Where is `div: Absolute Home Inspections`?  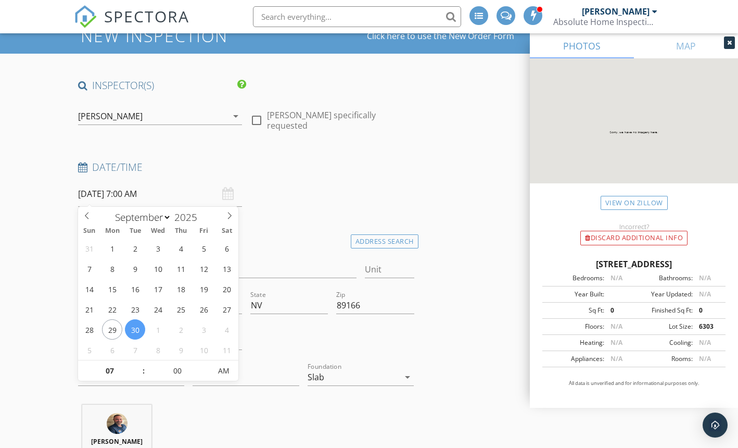 div: Absolute Home Inspections is located at coordinates (605, 22).